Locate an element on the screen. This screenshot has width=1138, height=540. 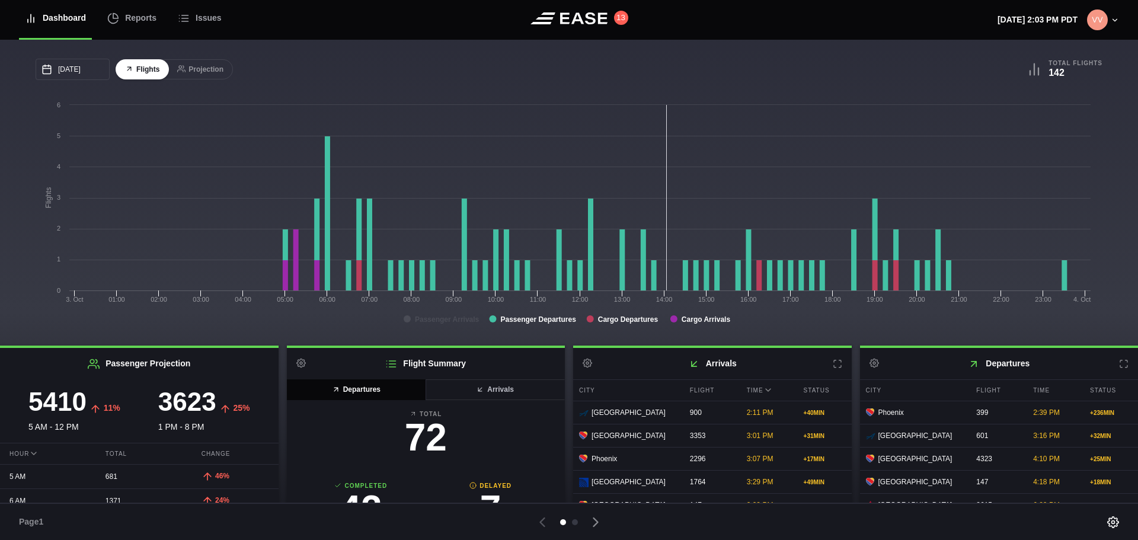
text: 09:00 is located at coordinates (454, 299).